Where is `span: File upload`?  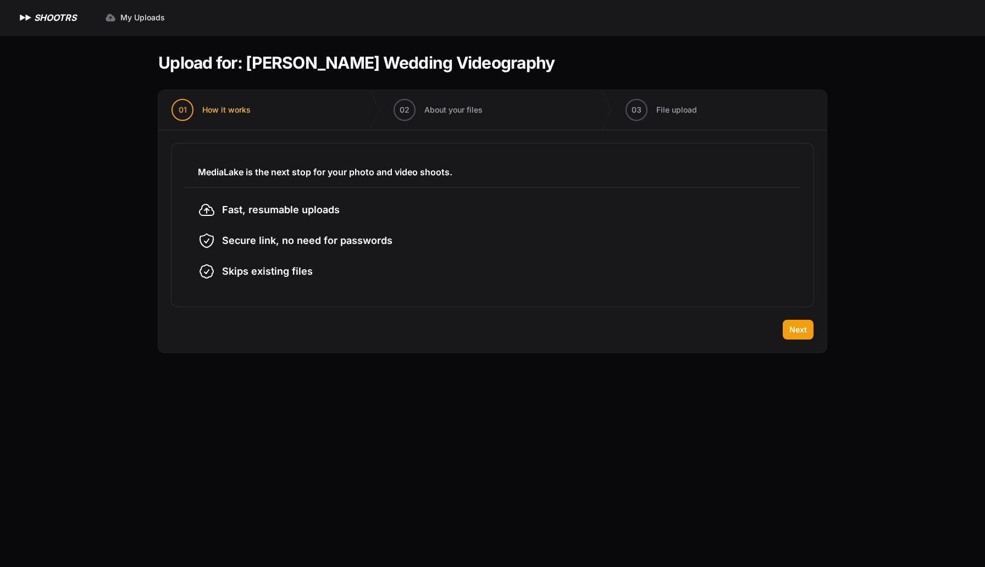 span: File upload is located at coordinates (677, 110).